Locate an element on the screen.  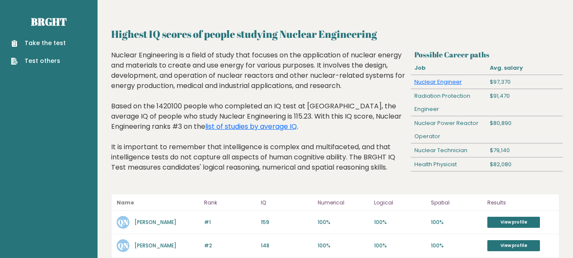
p: Results is located at coordinates (521, 202).